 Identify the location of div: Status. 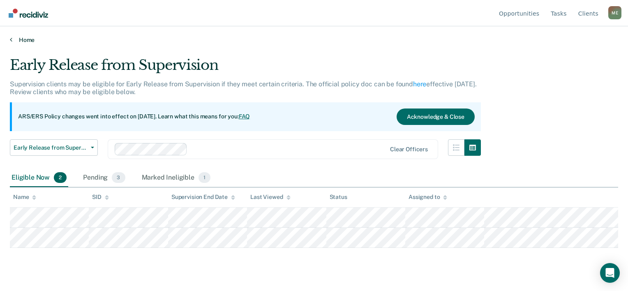
(338, 197).